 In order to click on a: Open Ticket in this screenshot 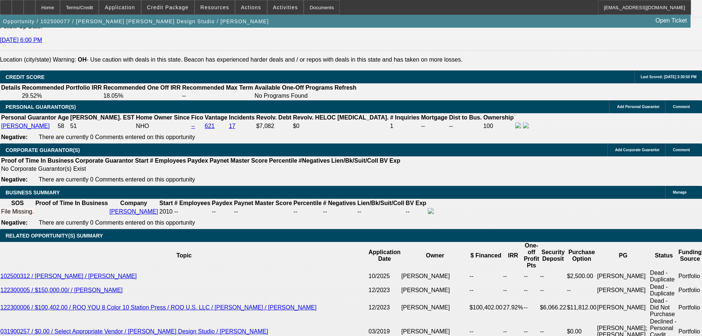, I will do `click(671, 21)`.